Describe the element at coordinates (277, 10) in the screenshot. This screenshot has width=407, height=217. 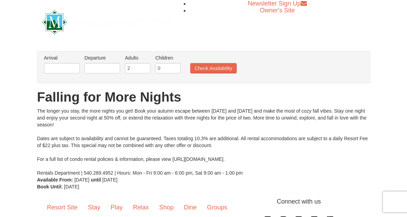
I see `span: Owner's Site` at that location.